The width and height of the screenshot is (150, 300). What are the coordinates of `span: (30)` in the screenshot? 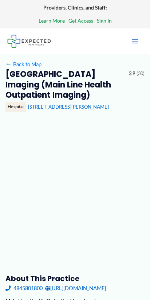 It's located at (140, 74).